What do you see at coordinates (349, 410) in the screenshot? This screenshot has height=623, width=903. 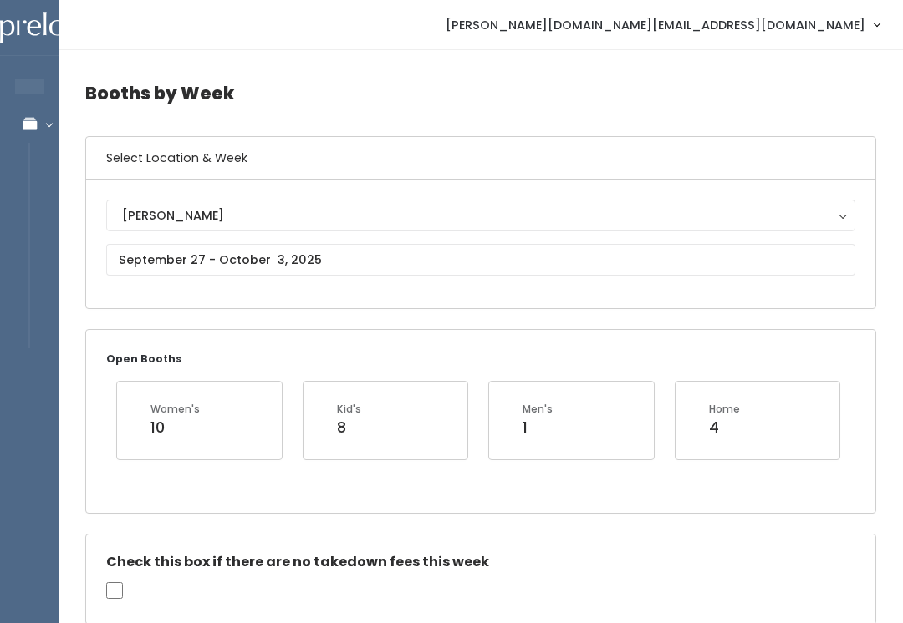 I see `div: Kid's` at bounding box center [349, 410].